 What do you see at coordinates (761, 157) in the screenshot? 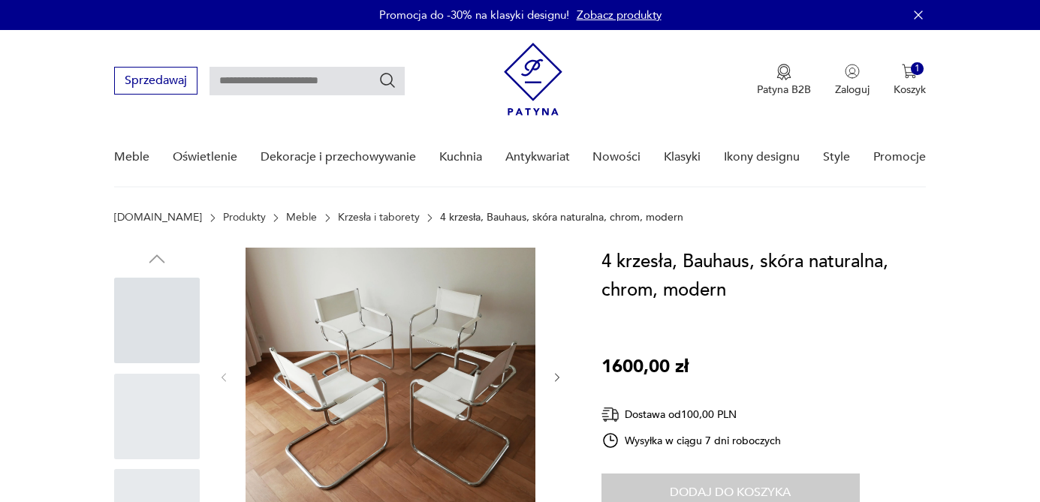
I see `a: Ikony designu` at bounding box center [761, 157].